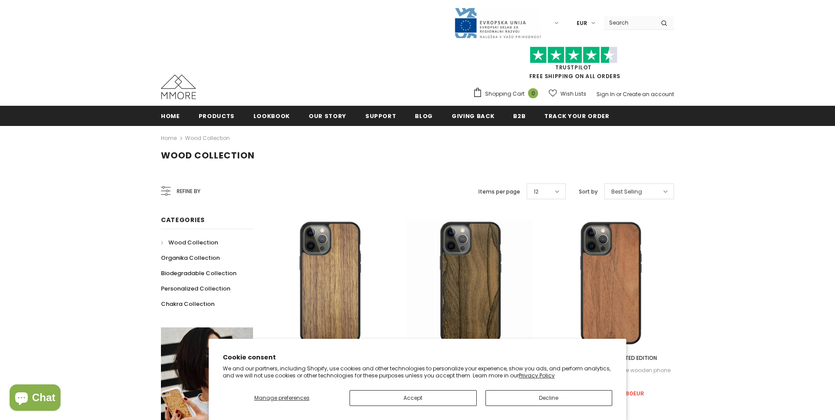  Describe the element at coordinates (549, 398) in the screenshot. I see `button: Decline` at that location.